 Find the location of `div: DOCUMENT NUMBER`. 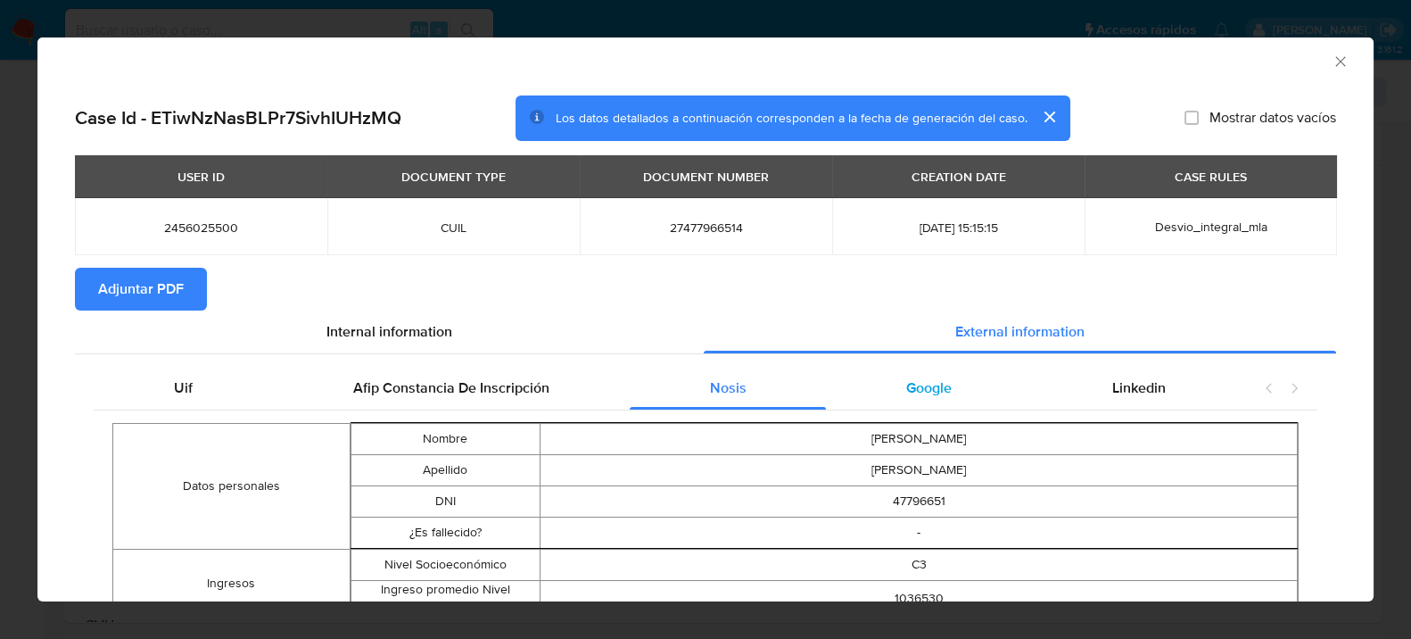

div: DOCUMENT NUMBER is located at coordinates (706, 177).